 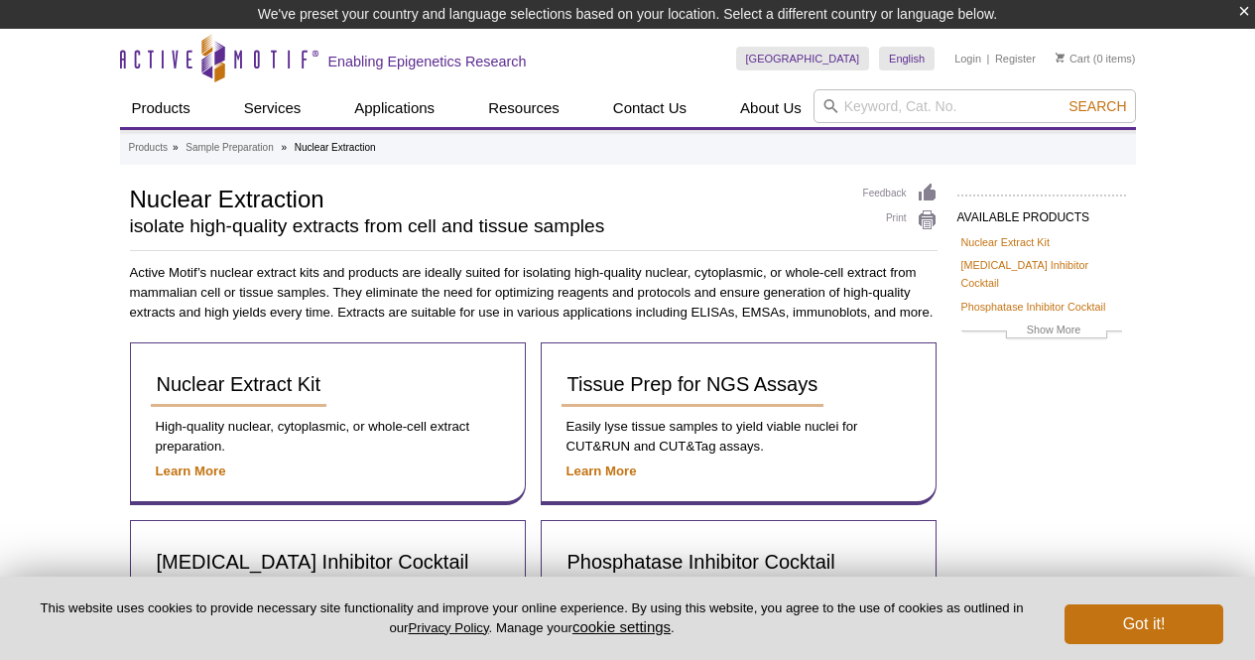 I want to click on p: This website uses cookies to provide necessary site functionality and improve your online experie..., so click(x=532, y=618).